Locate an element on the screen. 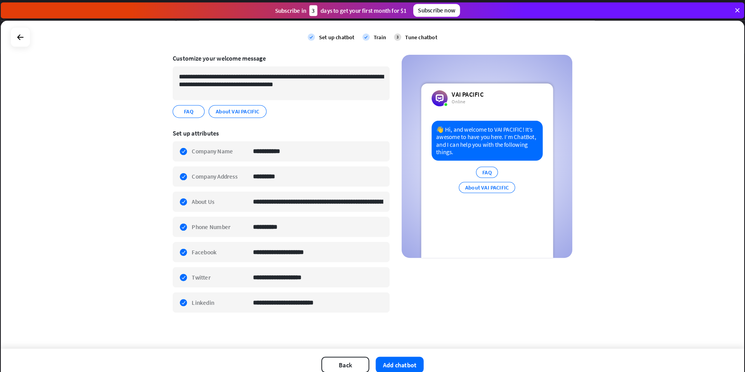 This screenshot has width=745, height=372. div: Online is located at coordinates (474, 99).